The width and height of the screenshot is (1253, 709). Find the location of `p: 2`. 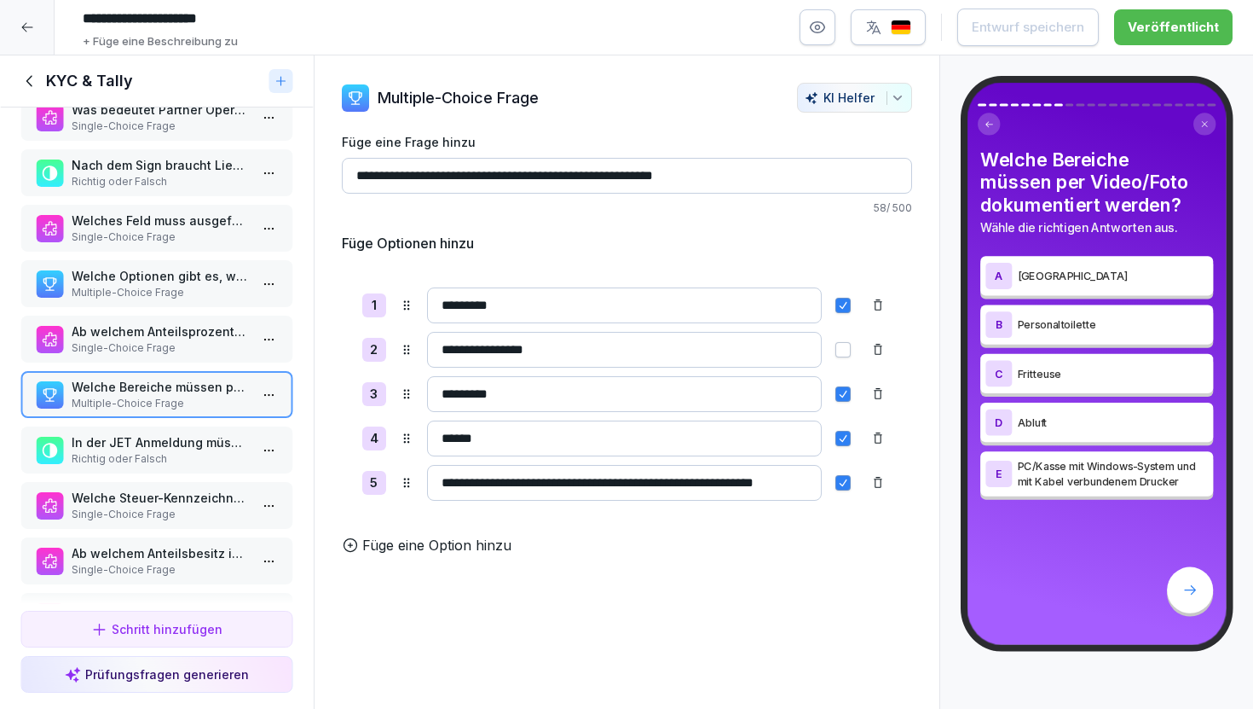

p: 2 is located at coordinates (373, 350).